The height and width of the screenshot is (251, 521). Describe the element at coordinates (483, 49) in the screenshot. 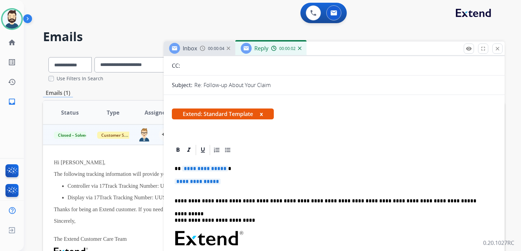

I see `mat-icon: fullscreen` at that location.